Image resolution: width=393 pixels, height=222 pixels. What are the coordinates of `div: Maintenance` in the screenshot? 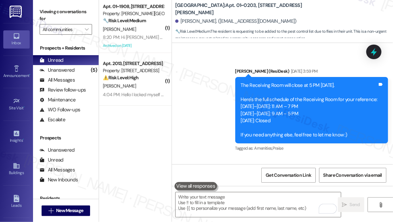 It's located at (58, 100).